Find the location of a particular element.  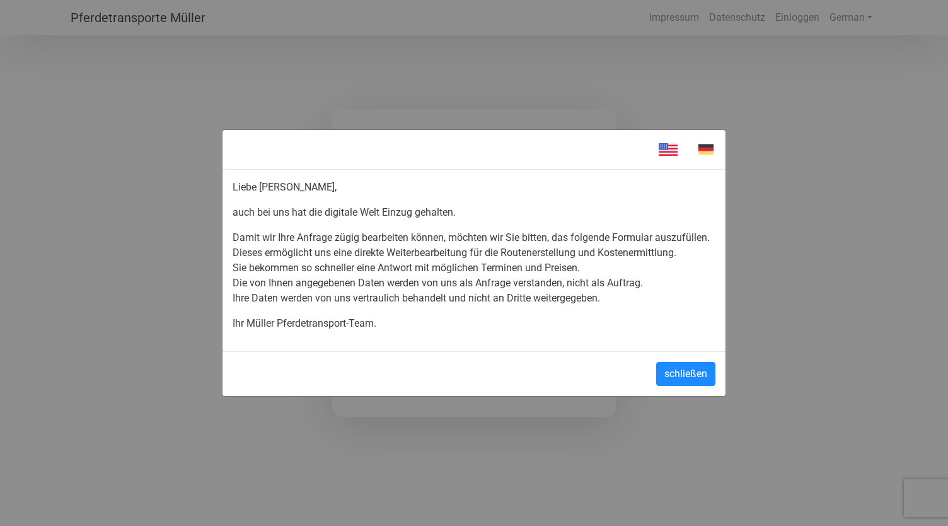

p: Ihr Müller Pferdetransport-Team. is located at coordinates (474, 323).